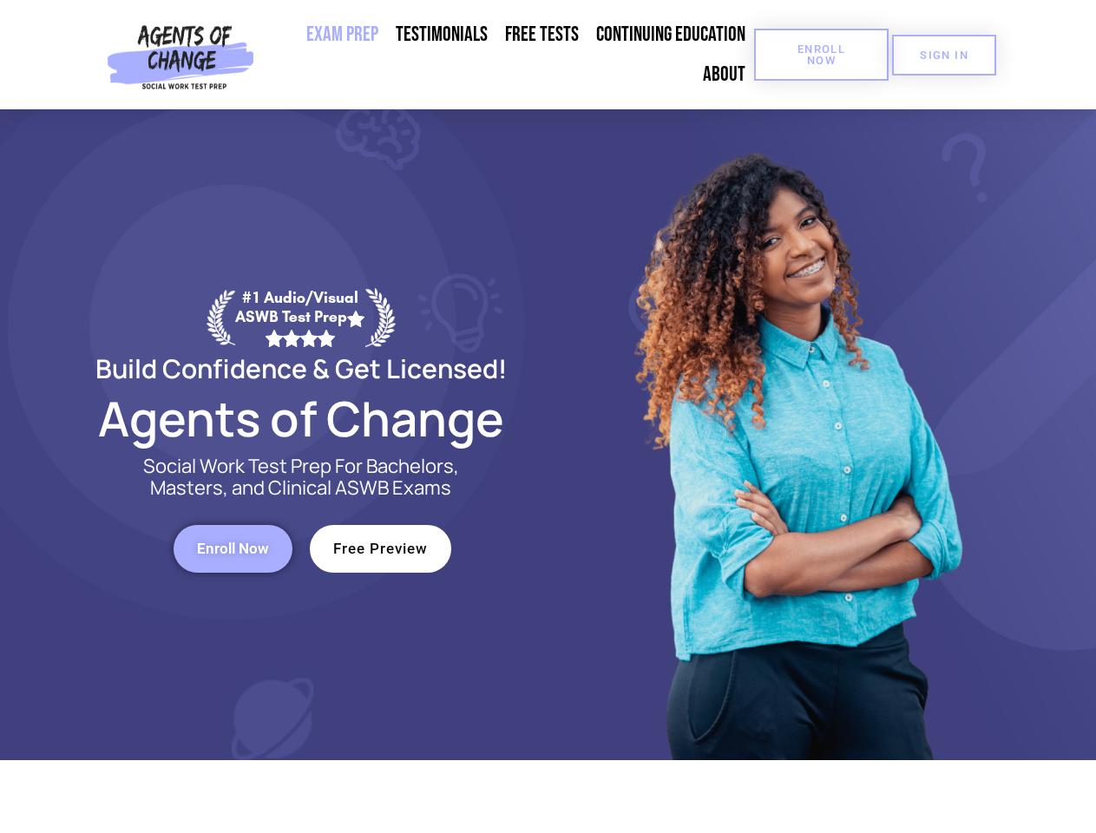 The width and height of the screenshot is (1096, 833). What do you see at coordinates (301, 368) in the screenshot?
I see `h2: Build Confidence & Get Licensed!` at bounding box center [301, 368].